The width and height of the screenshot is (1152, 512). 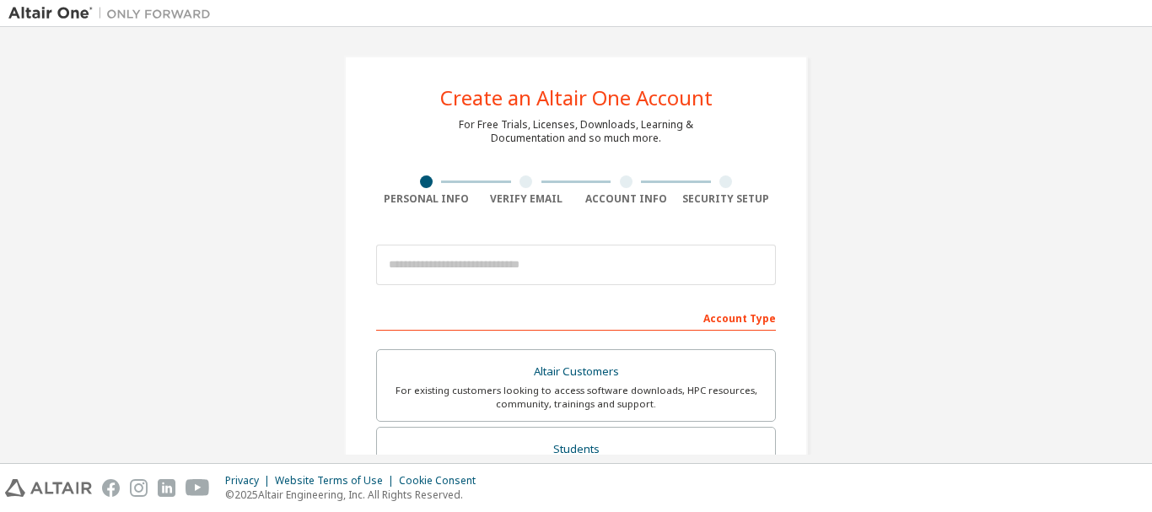 I want to click on img: linkedin.svg, so click(x=166, y=487).